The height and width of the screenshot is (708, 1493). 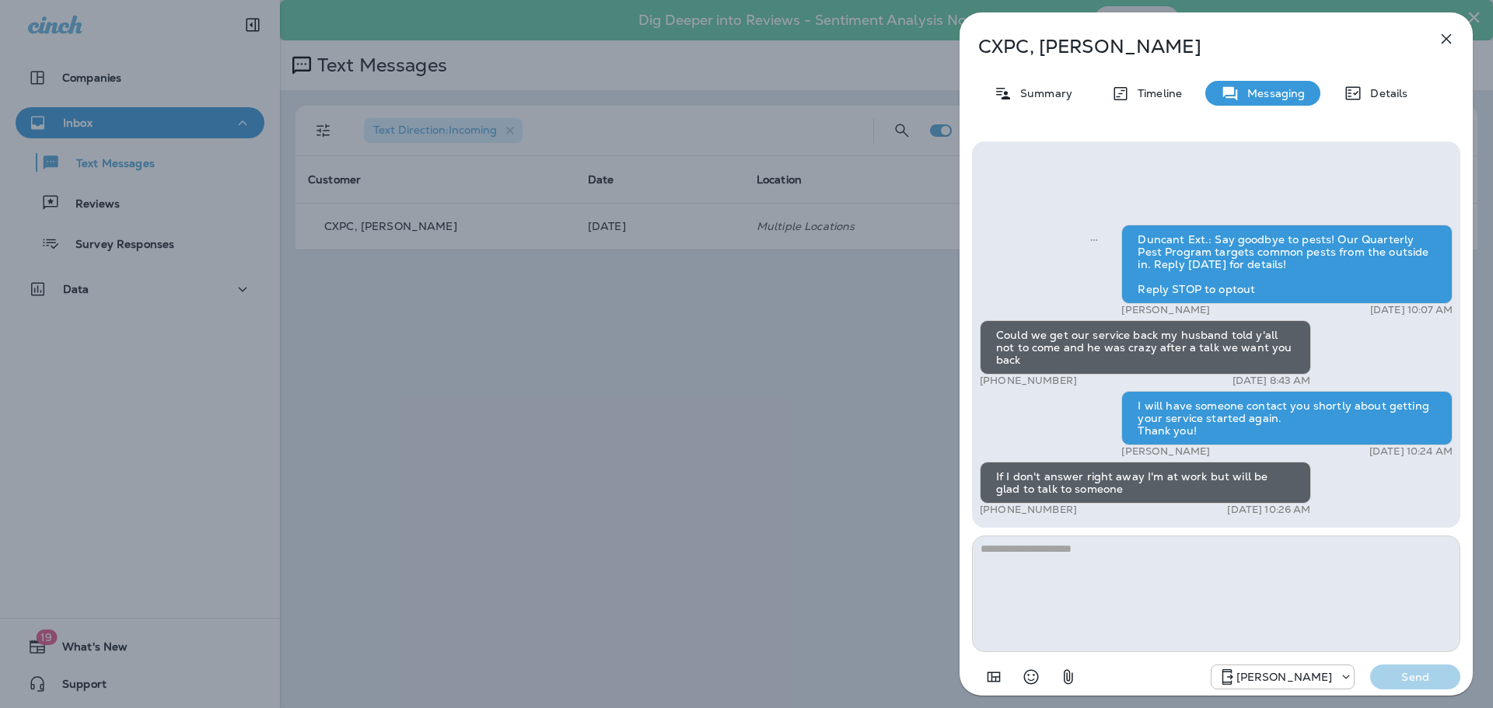 What do you see at coordinates (1094, 239) in the screenshot?
I see `span: Sent` at bounding box center [1094, 239].